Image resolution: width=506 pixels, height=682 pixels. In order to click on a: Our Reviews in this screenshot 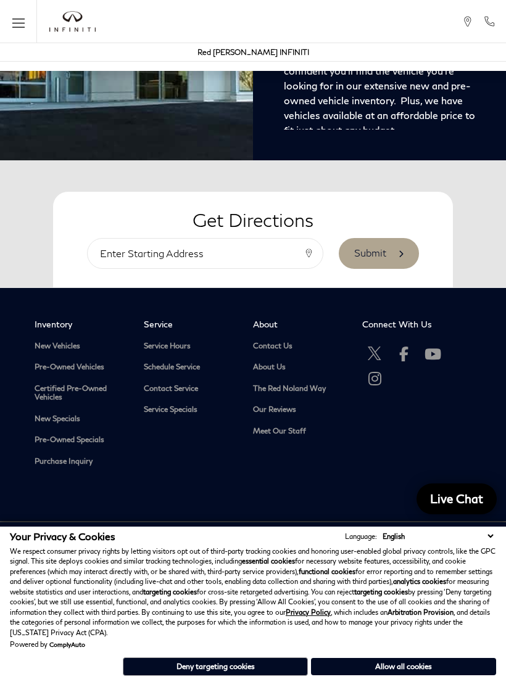, I will do `click(298, 409)`.